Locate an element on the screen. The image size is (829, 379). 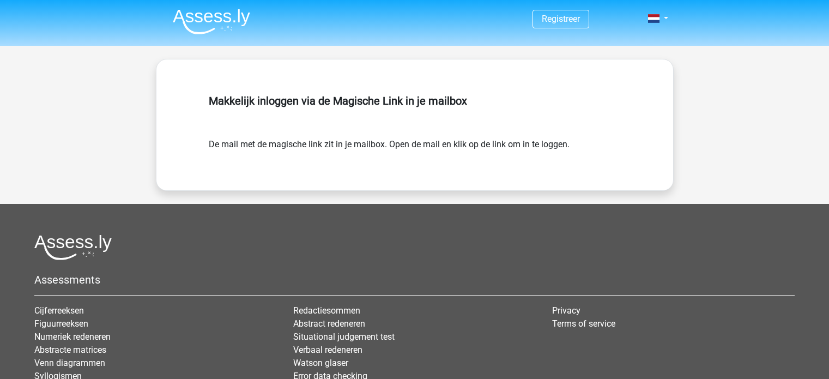
a: Watson glaser is located at coordinates (320, 362).